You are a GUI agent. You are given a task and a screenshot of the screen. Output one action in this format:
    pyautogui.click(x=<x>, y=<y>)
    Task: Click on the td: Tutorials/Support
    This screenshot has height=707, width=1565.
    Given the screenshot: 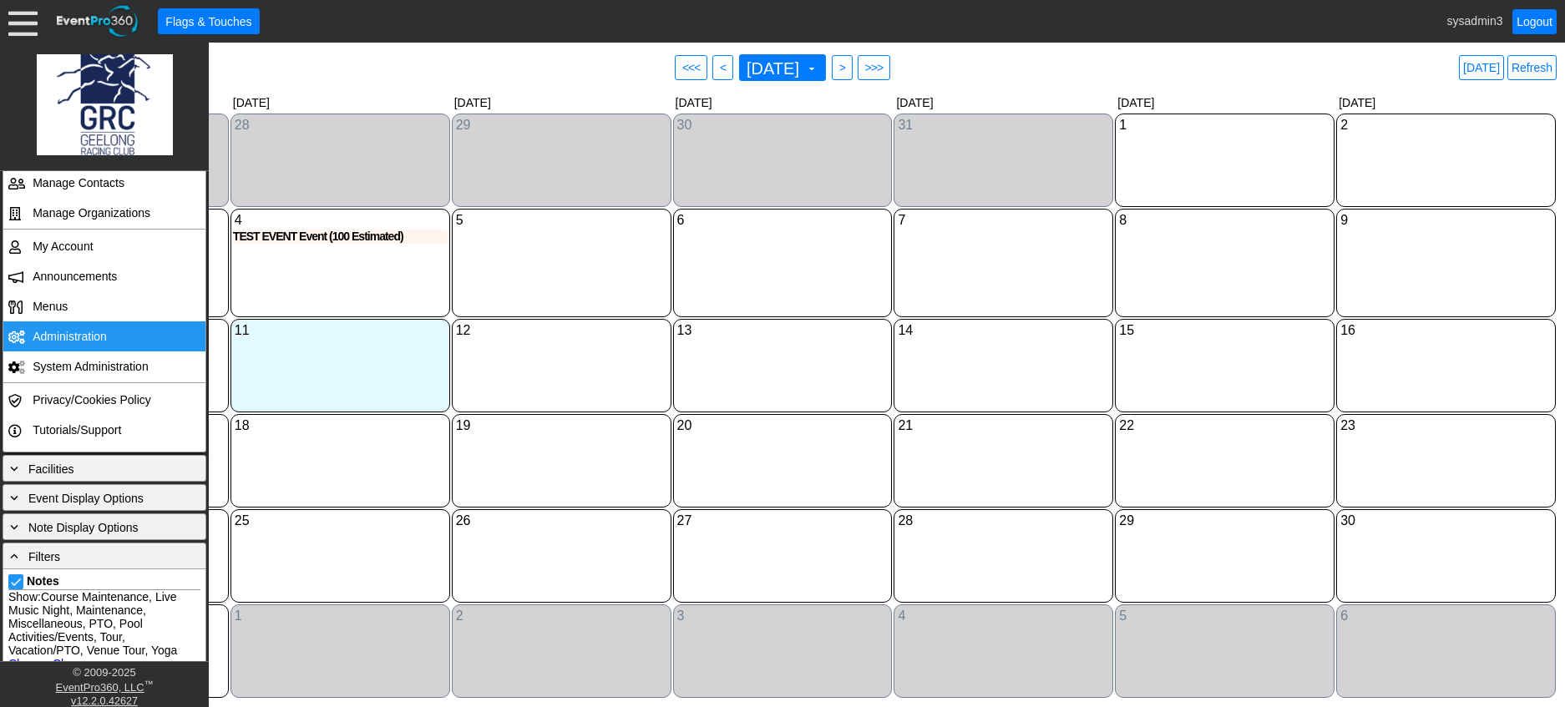 What is the action you would take?
    pyautogui.click(x=100, y=430)
    